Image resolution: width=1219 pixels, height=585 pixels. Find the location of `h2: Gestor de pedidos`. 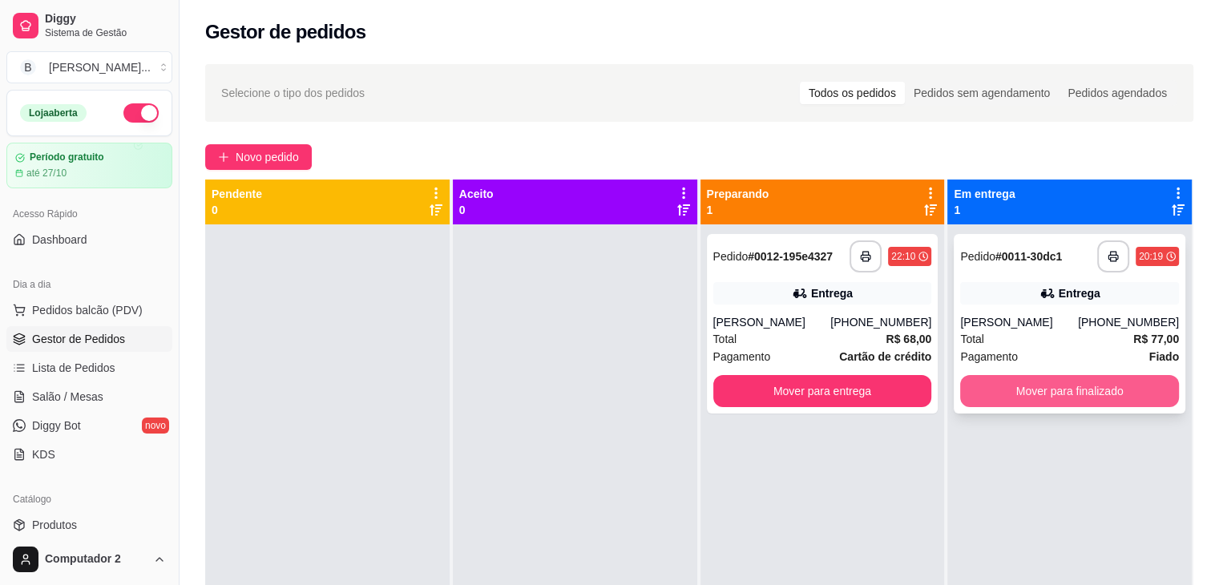

h2: Gestor de pedidos is located at coordinates (285, 32).